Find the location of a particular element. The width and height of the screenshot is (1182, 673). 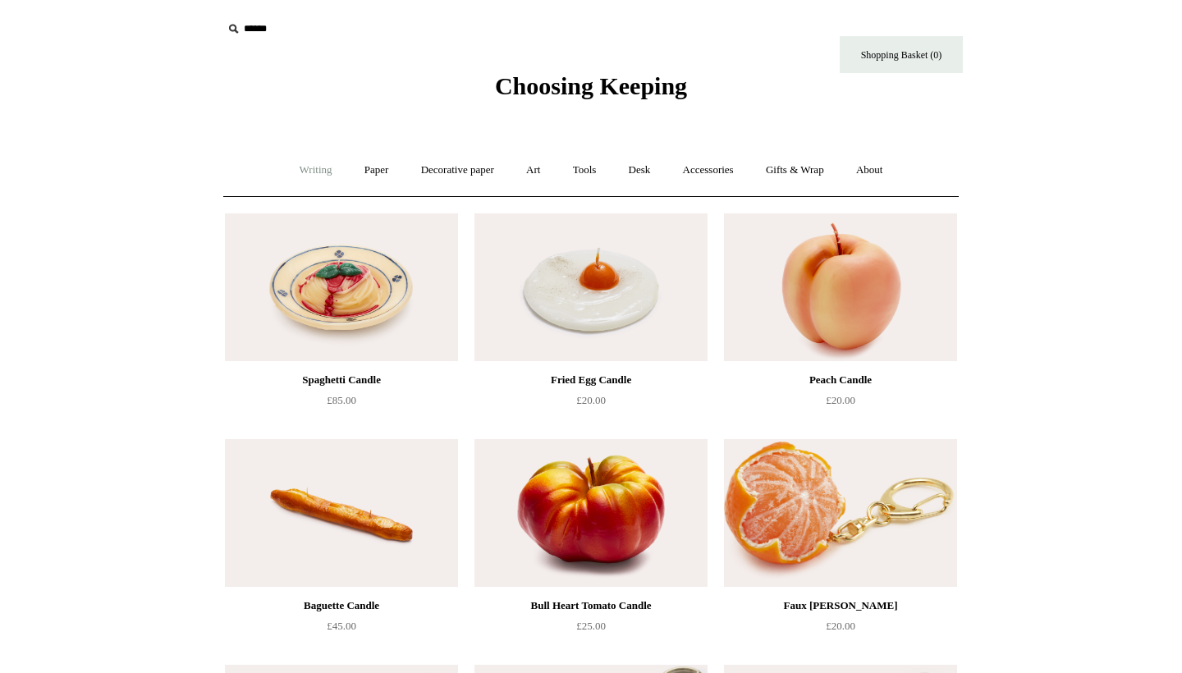

img: Fried Egg Candle is located at coordinates (591, 287).